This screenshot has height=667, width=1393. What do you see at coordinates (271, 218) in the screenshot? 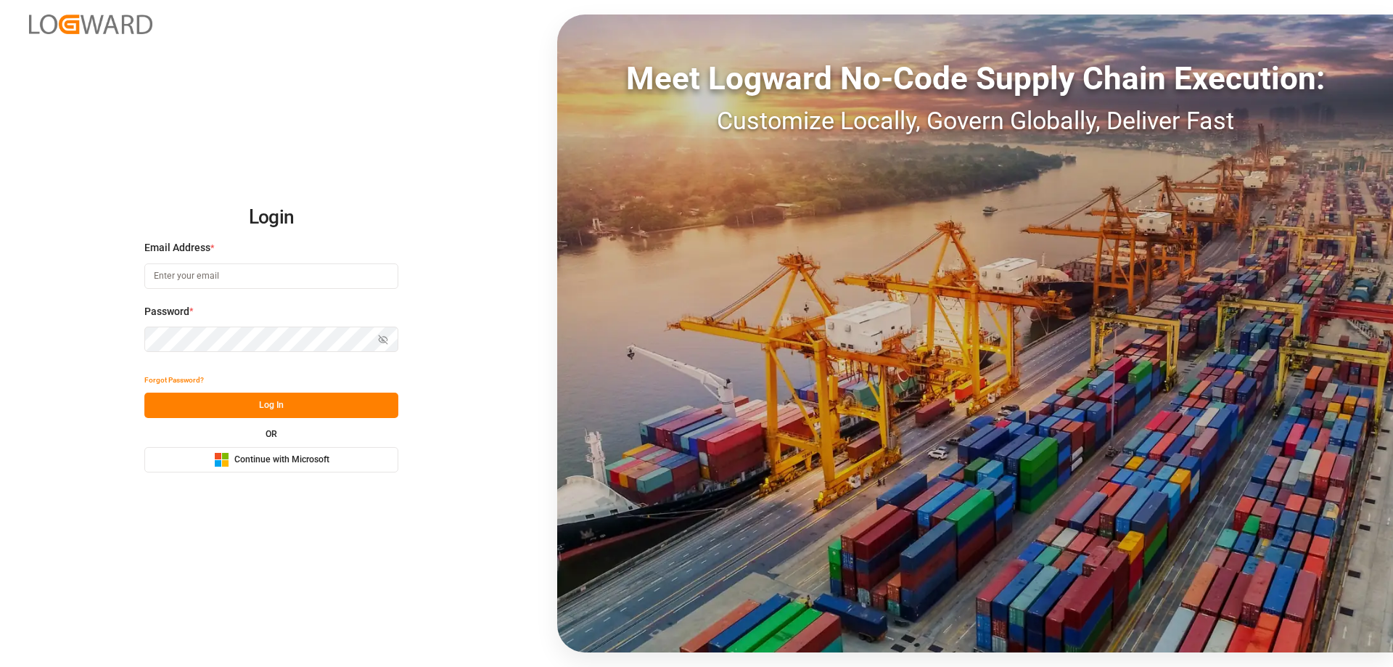
I see `h2: Login` at bounding box center [271, 218].